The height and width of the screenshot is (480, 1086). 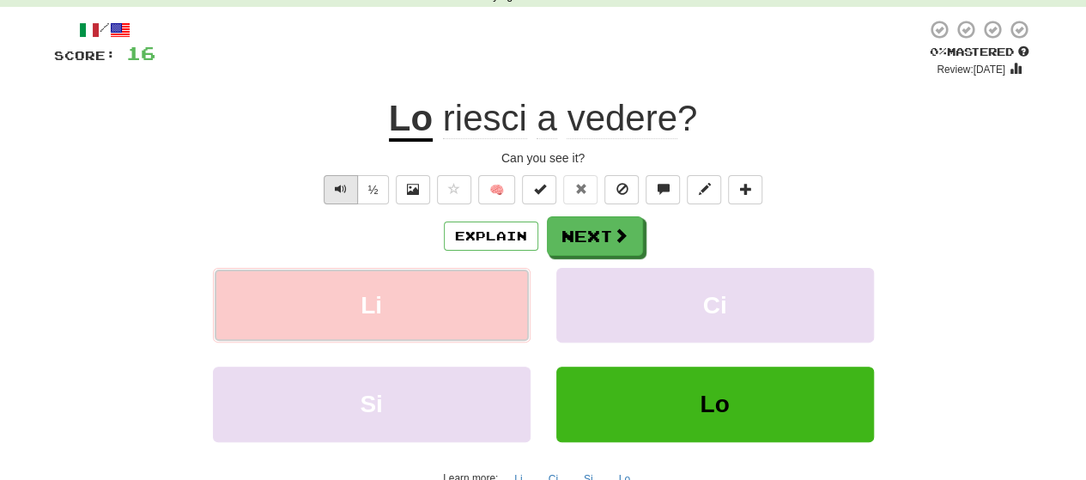 What do you see at coordinates (341, 190) in the screenshot?
I see `button: Play sentence audio (ctl+space)` at bounding box center [341, 190].